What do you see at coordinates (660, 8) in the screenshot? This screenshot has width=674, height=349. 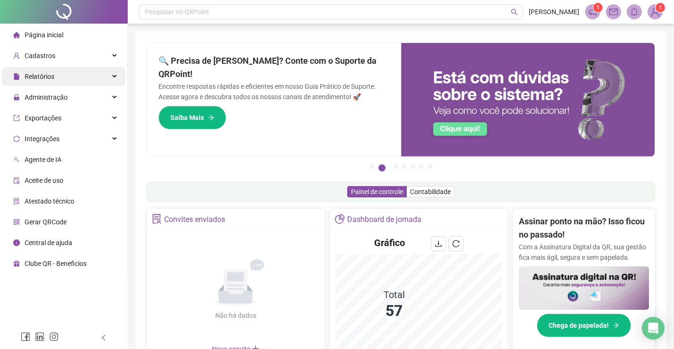 I see `sup: Atualize o seu contato no menu Meus Dados` at bounding box center [660, 8].